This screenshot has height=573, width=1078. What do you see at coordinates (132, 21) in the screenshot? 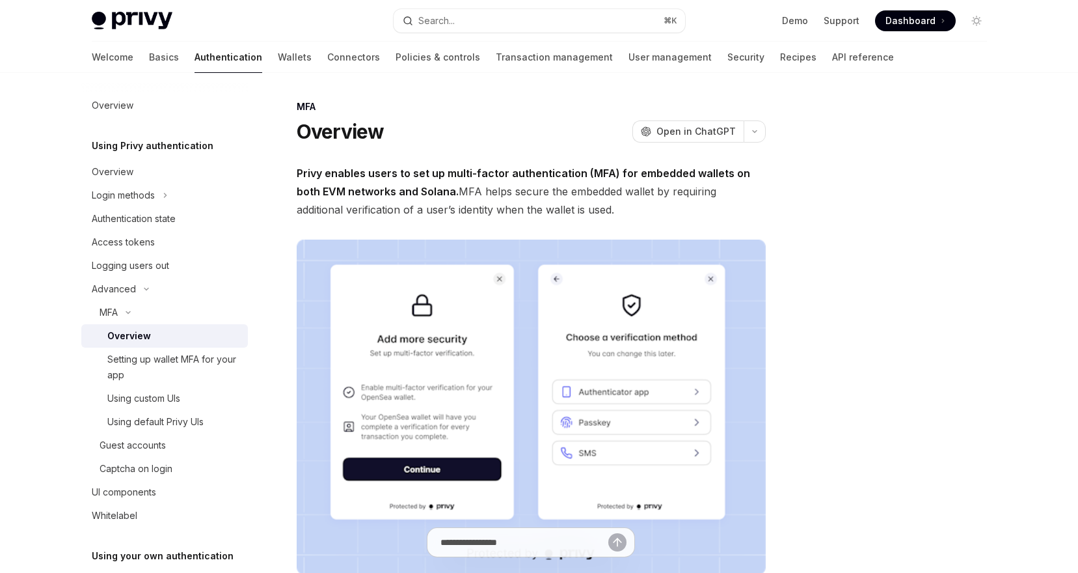
I see `img: light logo` at bounding box center [132, 21].